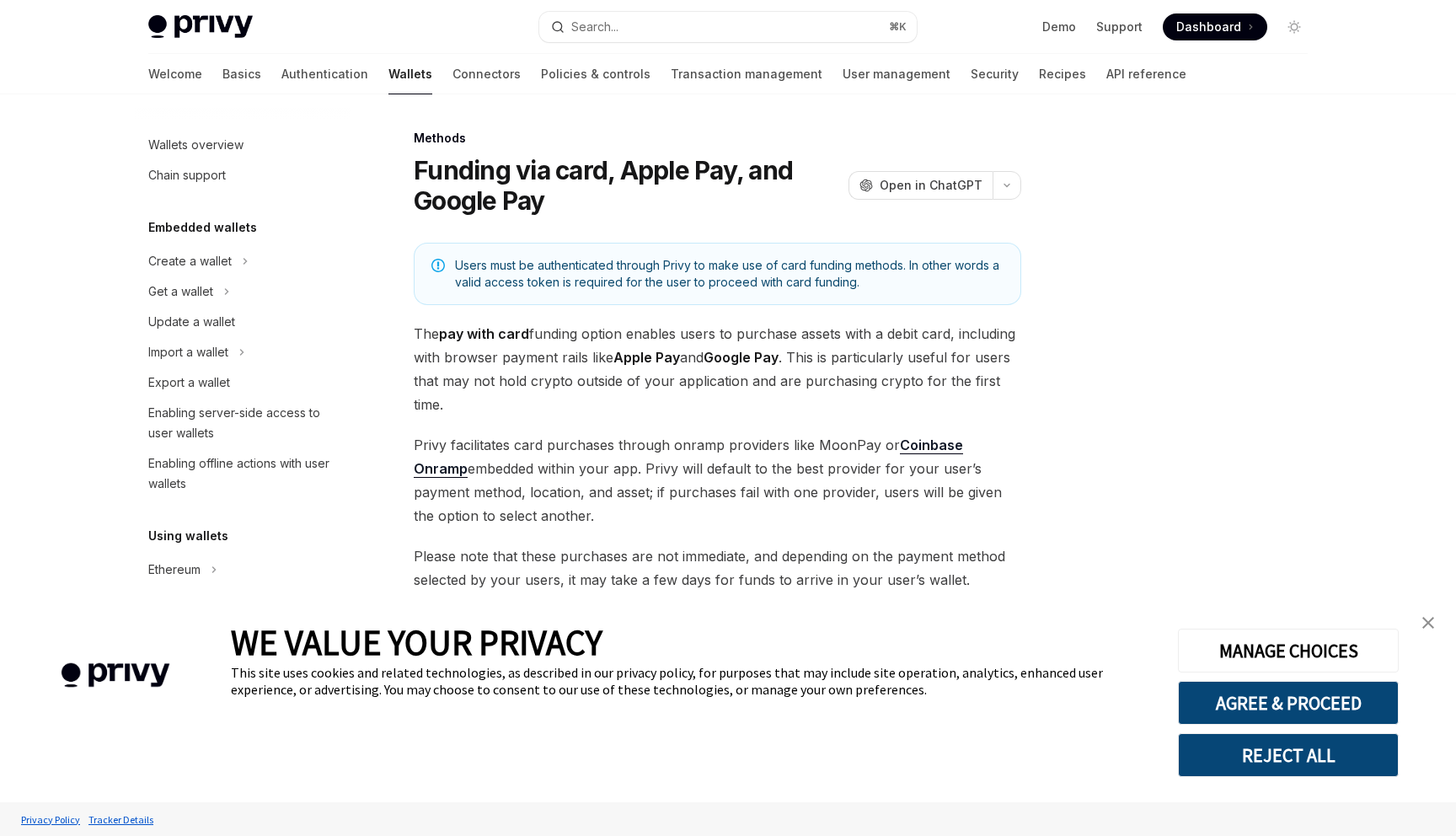 The height and width of the screenshot is (836, 1456). What do you see at coordinates (484, 334) in the screenshot?
I see `strong: pay with card` at bounding box center [484, 334].